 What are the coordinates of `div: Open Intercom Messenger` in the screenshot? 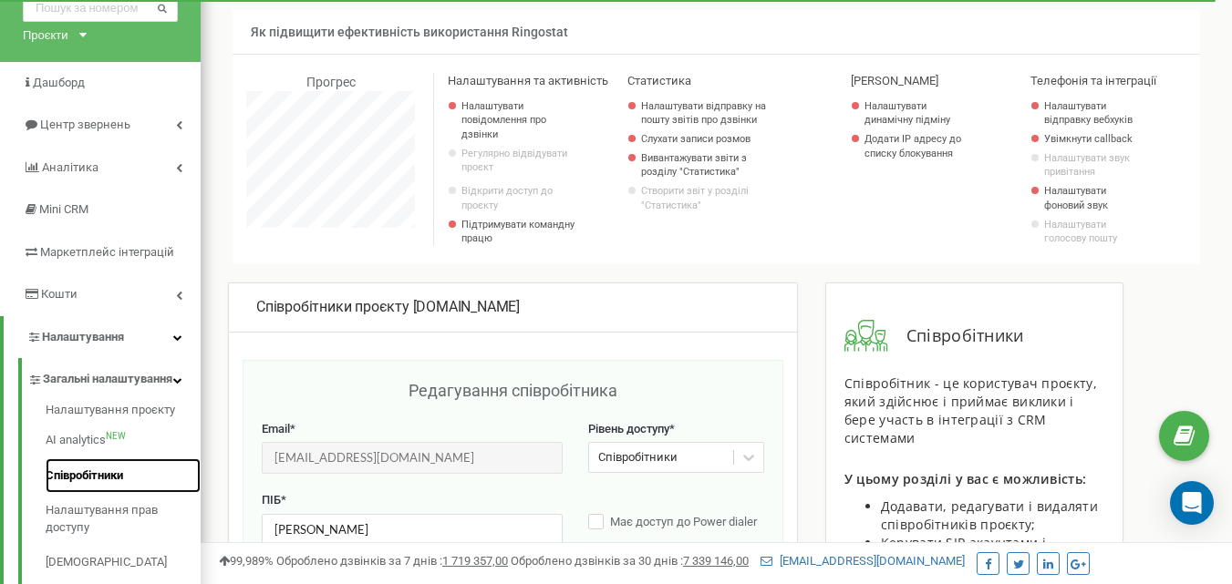 It's located at (1192, 503).